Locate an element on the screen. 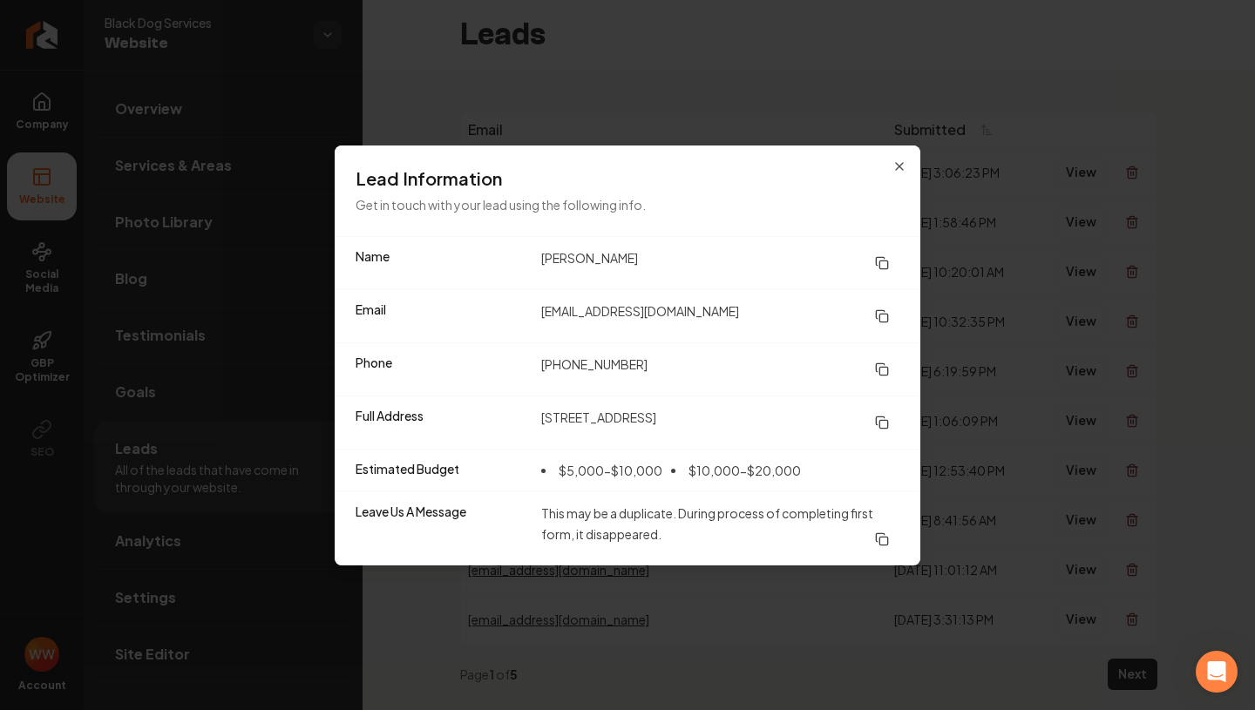 This screenshot has height=710, width=1255. dt: Leave Us A Message is located at coordinates (441, 529).